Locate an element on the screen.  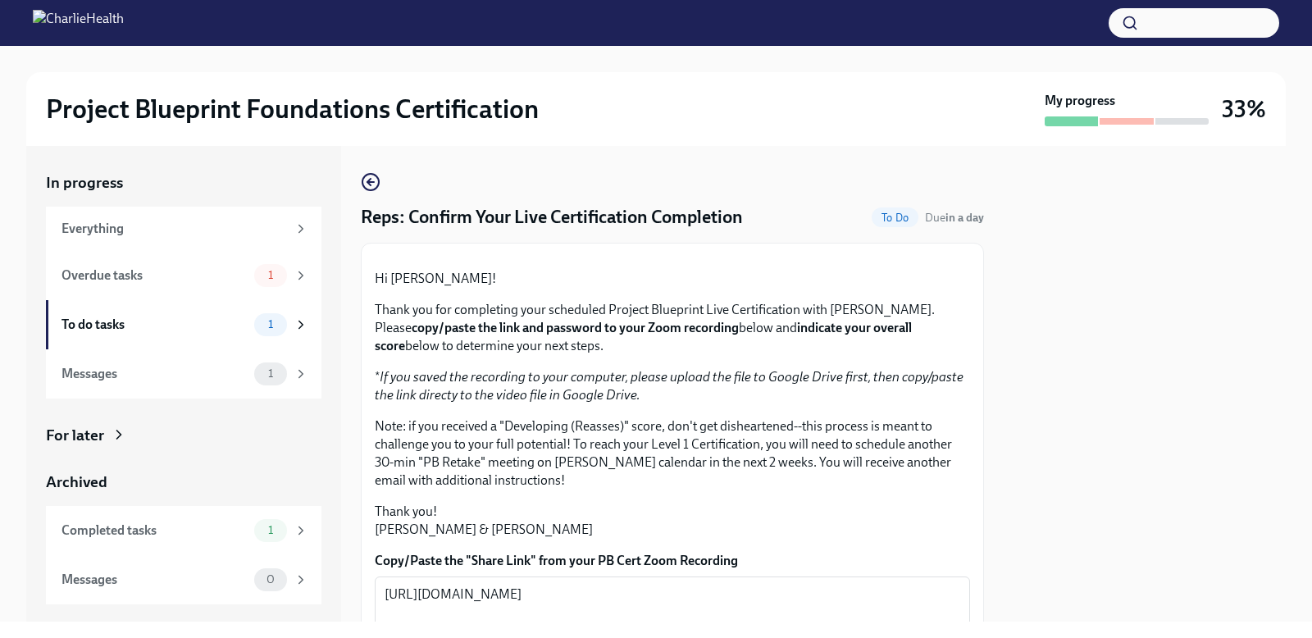
div: Everything is located at coordinates (174, 229).